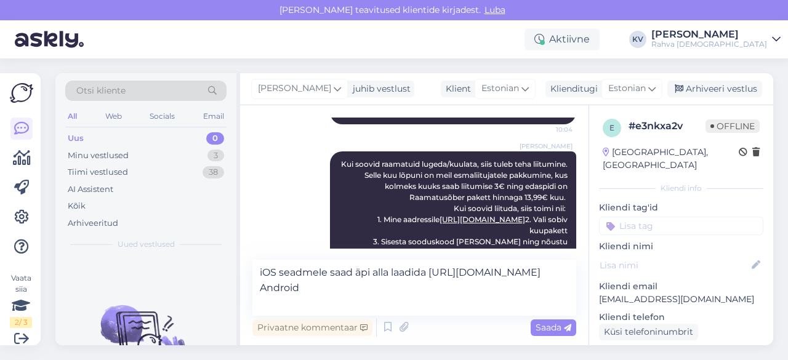 This screenshot has height=360, width=788. What do you see at coordinates (98, 156) in the screenshot?
I see `div: Minu vestlused` at bounding box center [98, 156].